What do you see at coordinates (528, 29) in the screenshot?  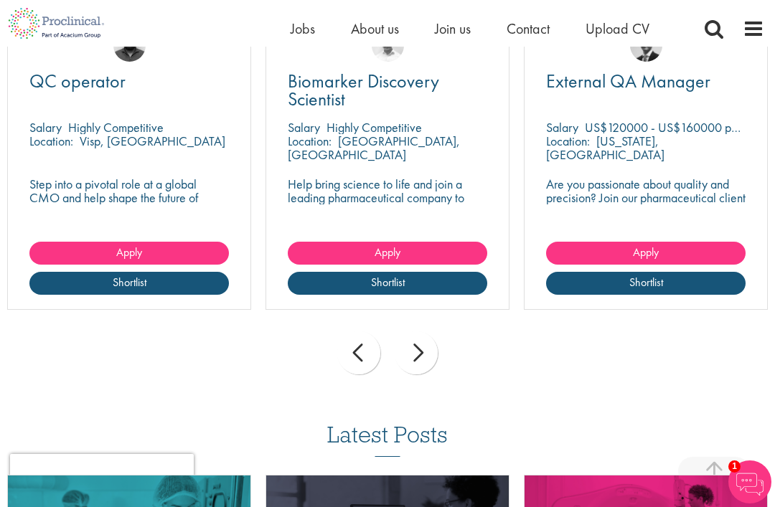 I see `a: Contact` at bounding box center [528, 29].